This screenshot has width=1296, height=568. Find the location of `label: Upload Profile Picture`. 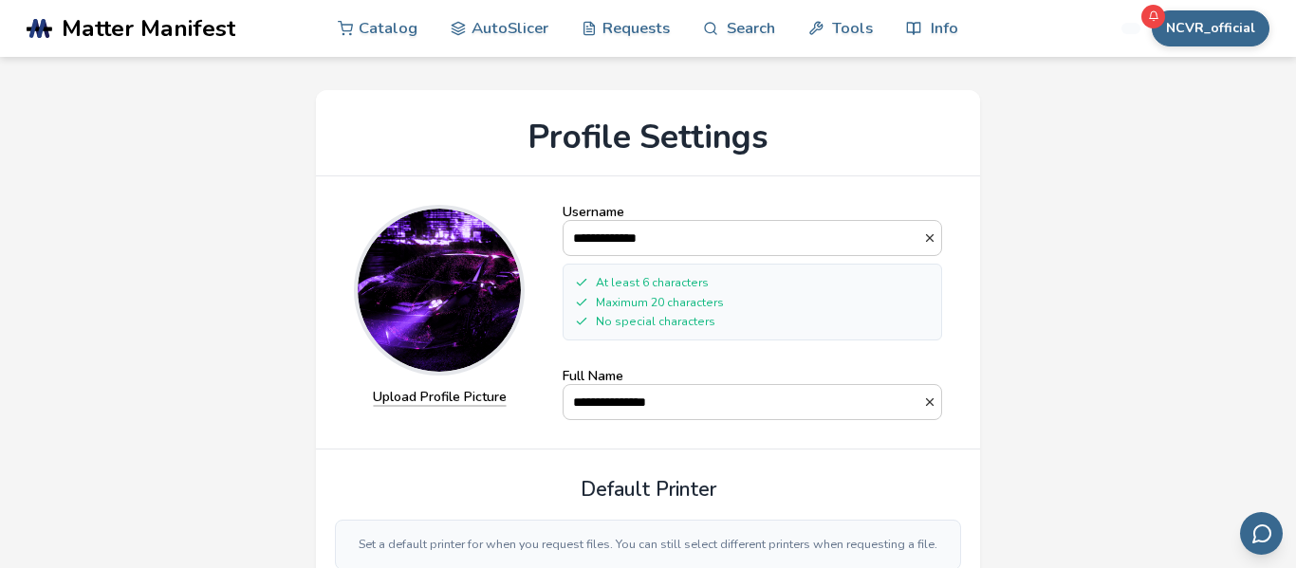

label: Upload Profile Picture is located at coordinates (439, 398).